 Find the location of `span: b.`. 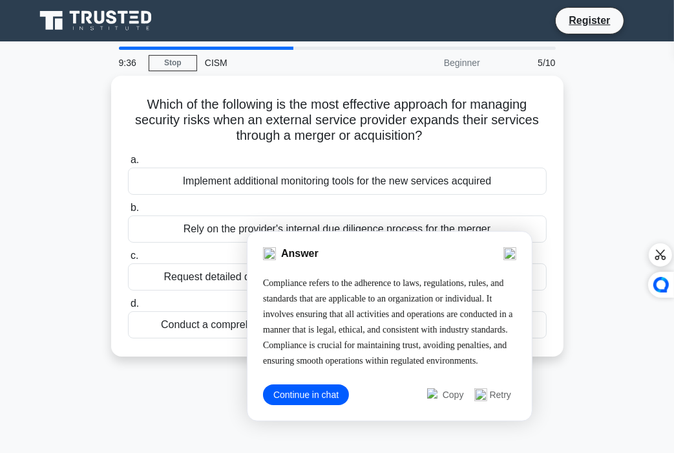

span: b. is located at coordinates (134, 207).